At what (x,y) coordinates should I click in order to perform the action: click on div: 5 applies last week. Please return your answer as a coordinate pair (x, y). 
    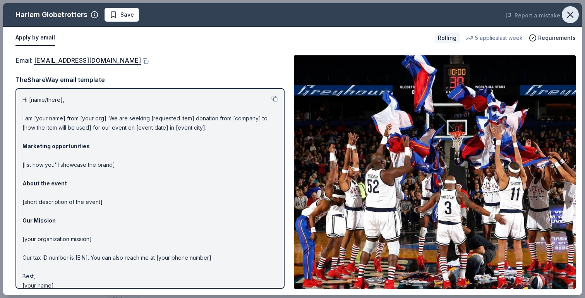
    Looking at the image, I should click on (494, 38).